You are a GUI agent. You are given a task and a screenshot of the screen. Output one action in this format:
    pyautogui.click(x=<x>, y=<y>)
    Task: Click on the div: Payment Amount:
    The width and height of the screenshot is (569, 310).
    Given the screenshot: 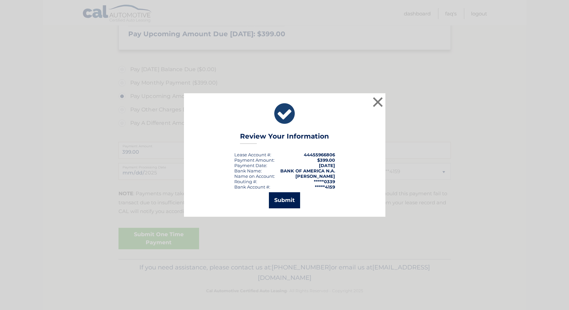 What is the action you would take?
    pyautogui.click(x=254, y=160)
    